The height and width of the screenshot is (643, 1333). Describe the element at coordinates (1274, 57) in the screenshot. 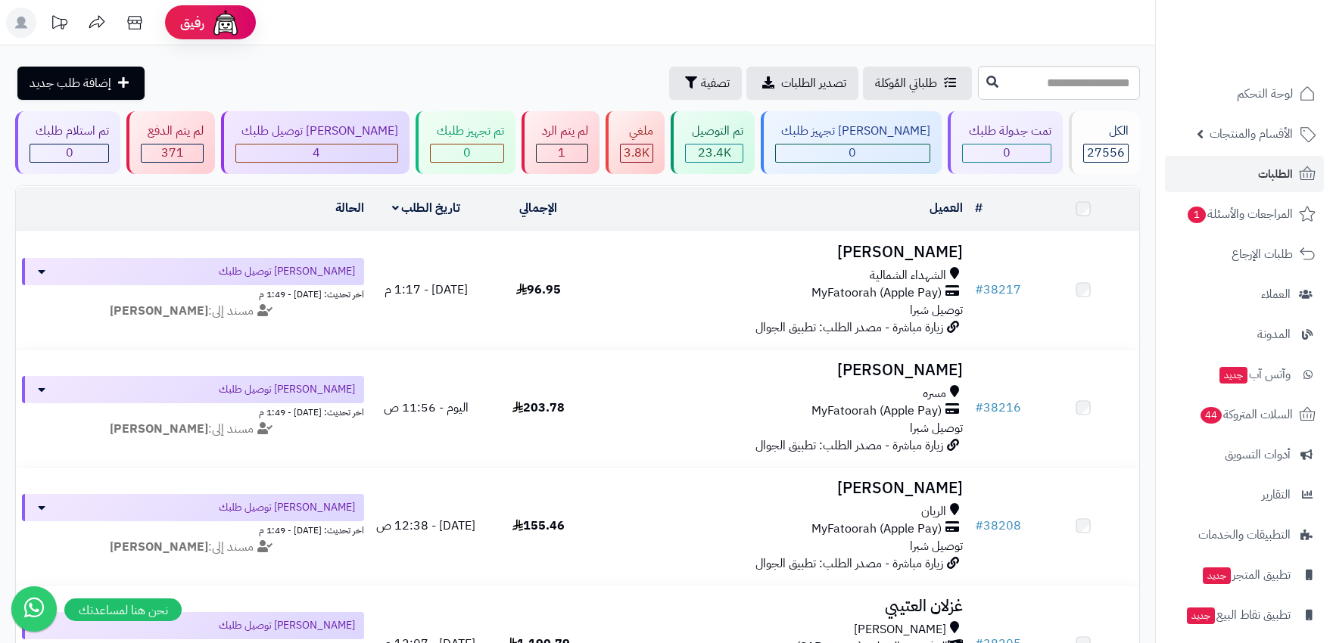

I see `img: logo-2.png` at that location.